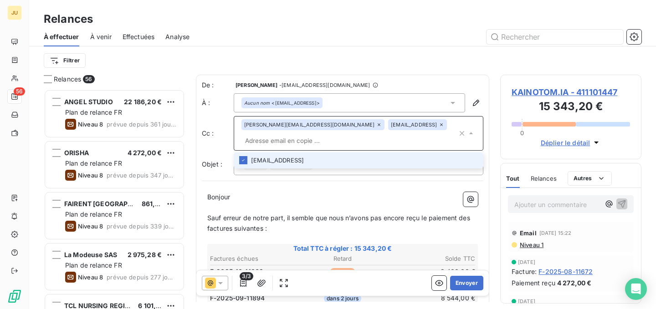 This screenshot has height=309, width=656. What do you see at coordinates (88, 102) in the screenshot?
I see `span: ANGEL STUDIO` at bounding box center [88, 102].